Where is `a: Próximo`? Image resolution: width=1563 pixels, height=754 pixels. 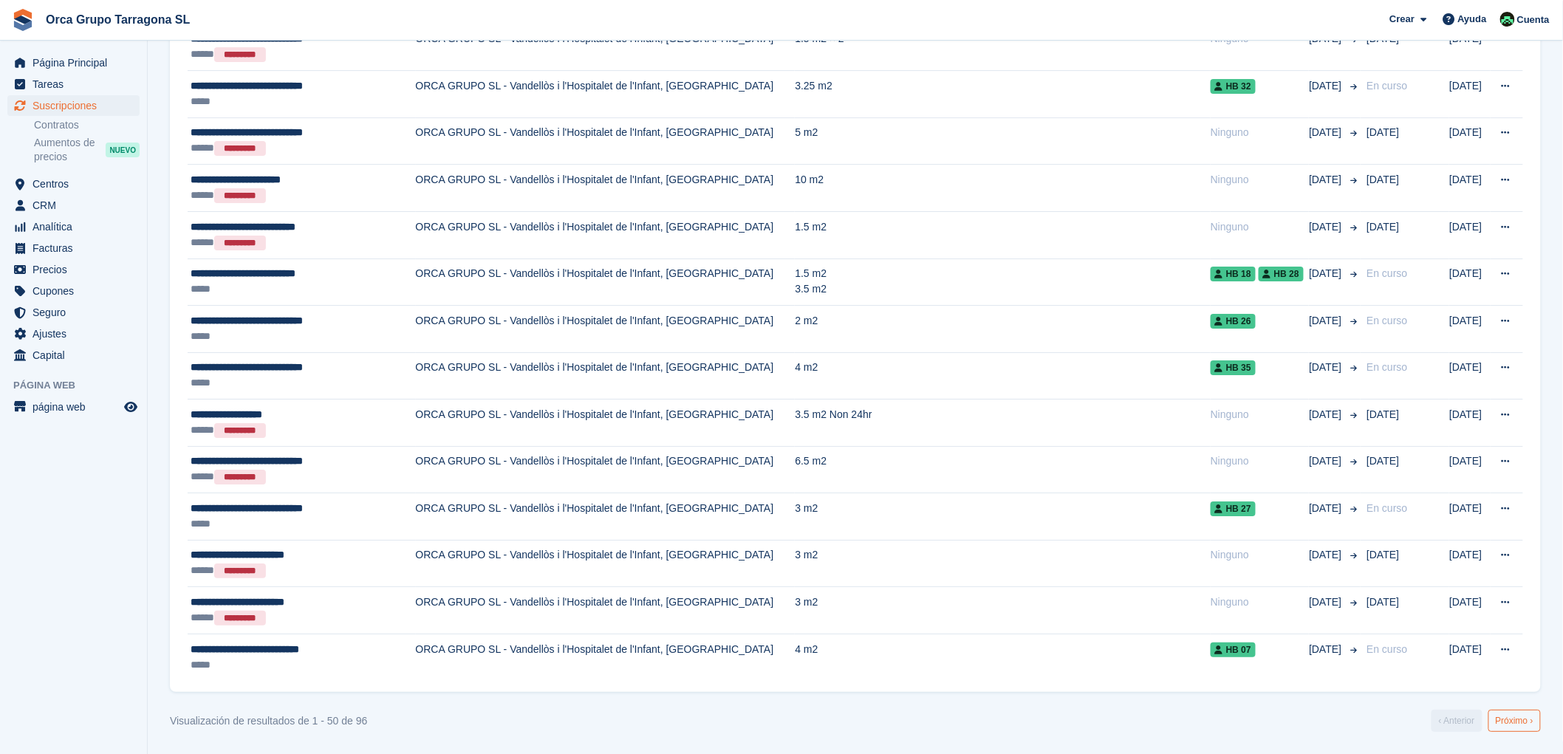
a: Próximo is located at coordinates (1515, 721).